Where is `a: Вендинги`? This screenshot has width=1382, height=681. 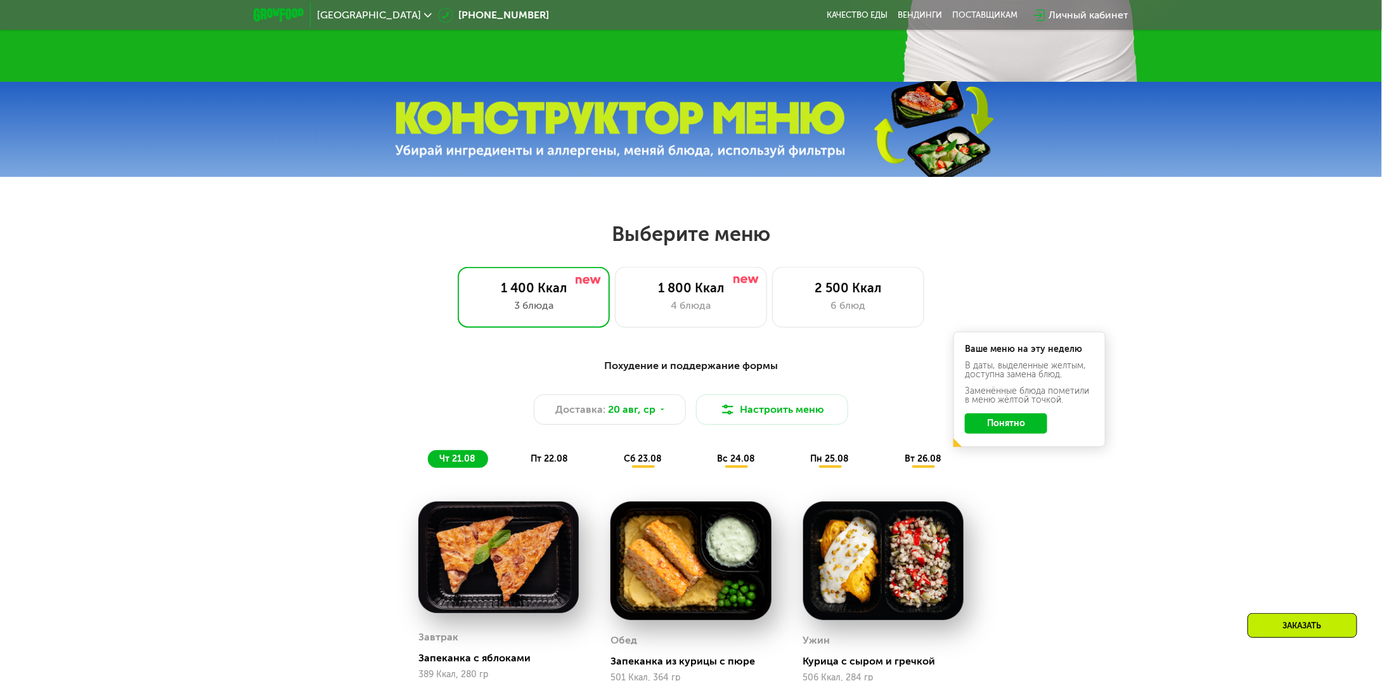 a: Вендинги is located at coordinates (920, 15).